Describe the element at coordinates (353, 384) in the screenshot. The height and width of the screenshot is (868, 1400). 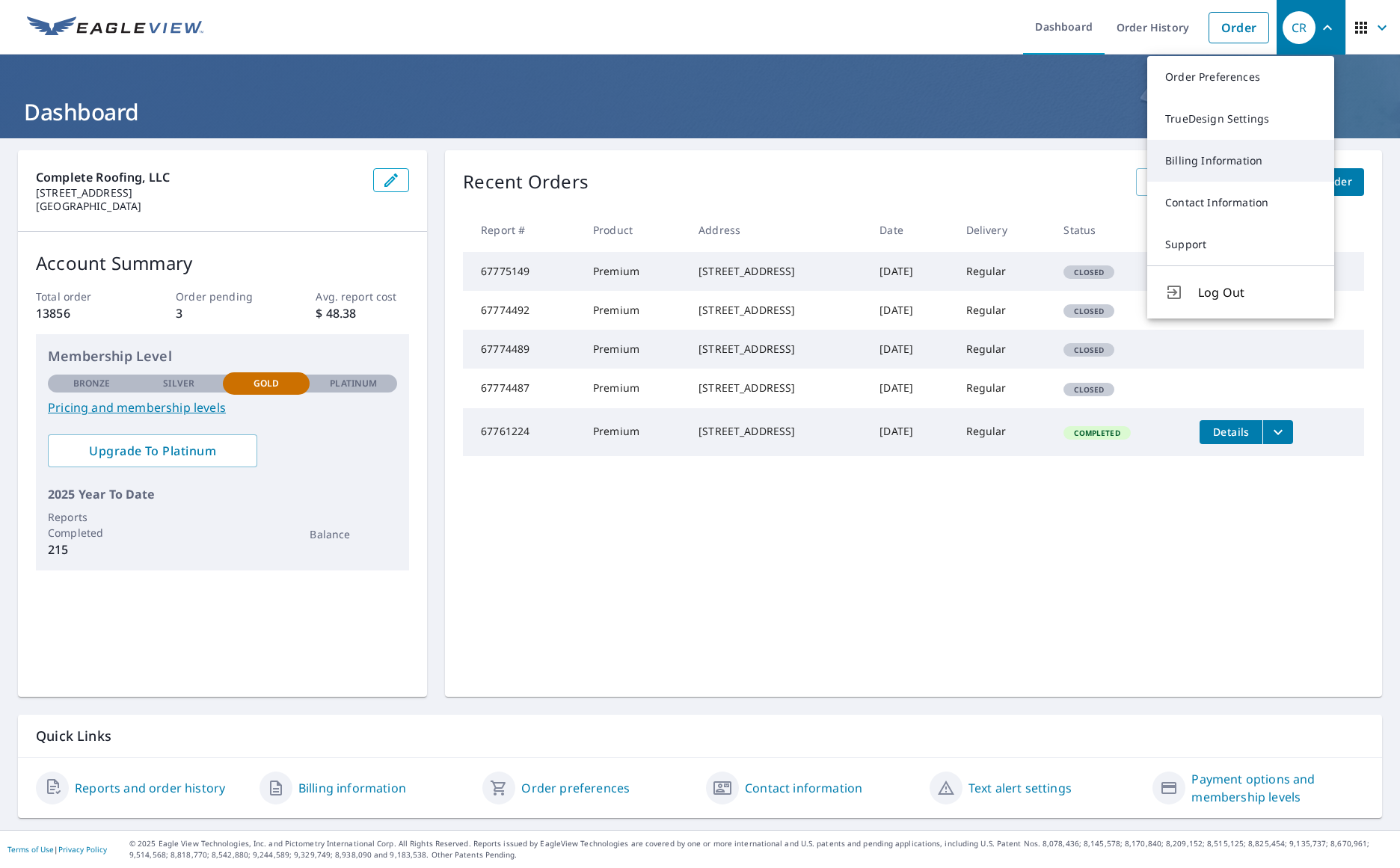
I see `p: Platinum` at that location.